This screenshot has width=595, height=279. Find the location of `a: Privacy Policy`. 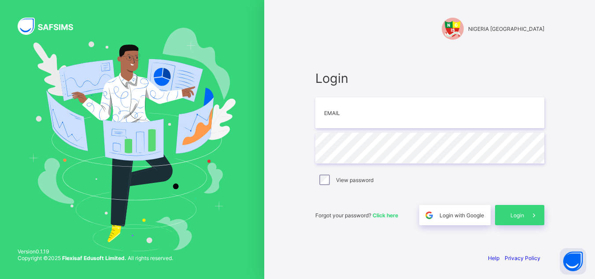

a: Privacy Policy is located at coordinates (523, 258).